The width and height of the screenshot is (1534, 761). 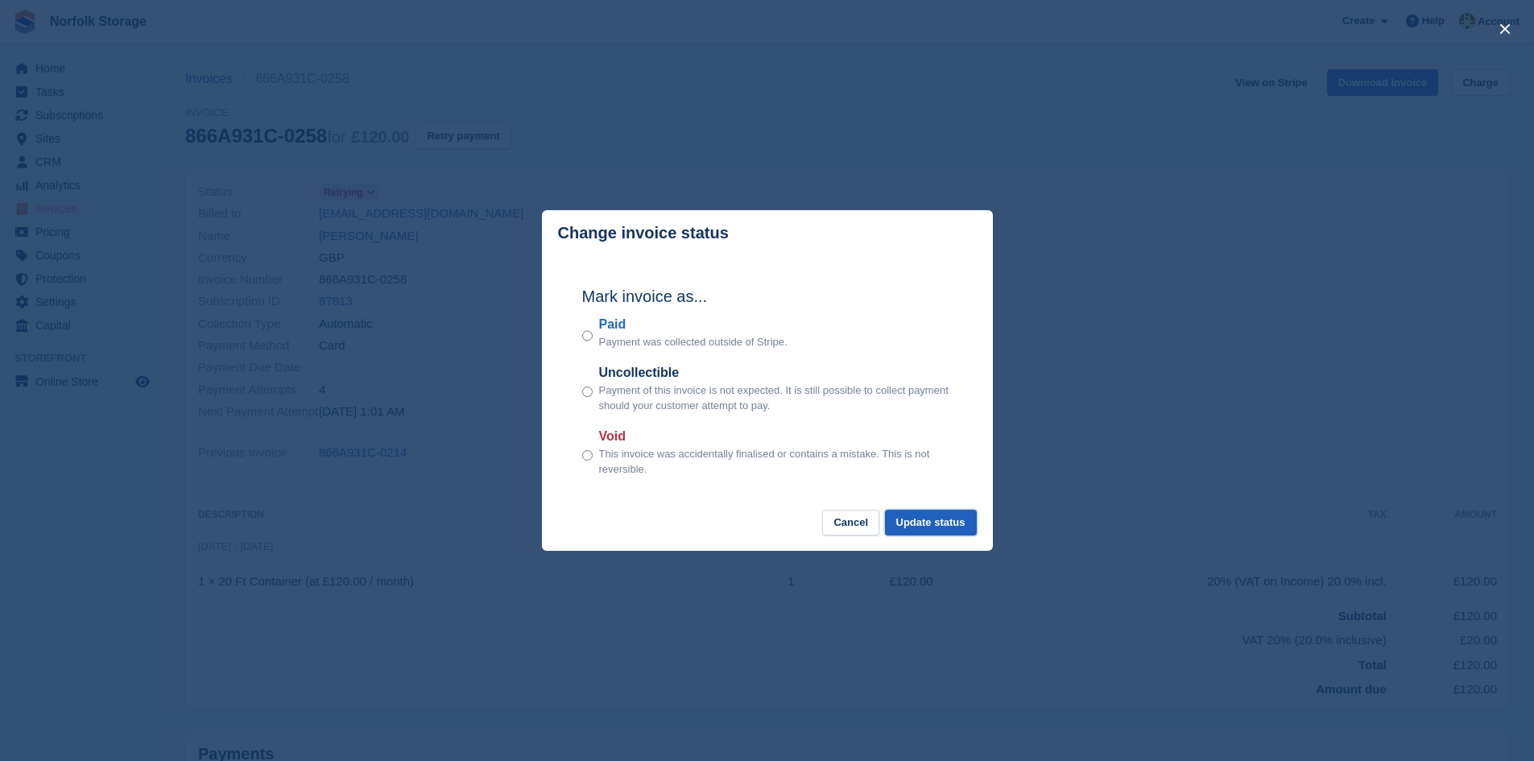 I want to click on p: Change invoice status, so click(x=643, y=233).